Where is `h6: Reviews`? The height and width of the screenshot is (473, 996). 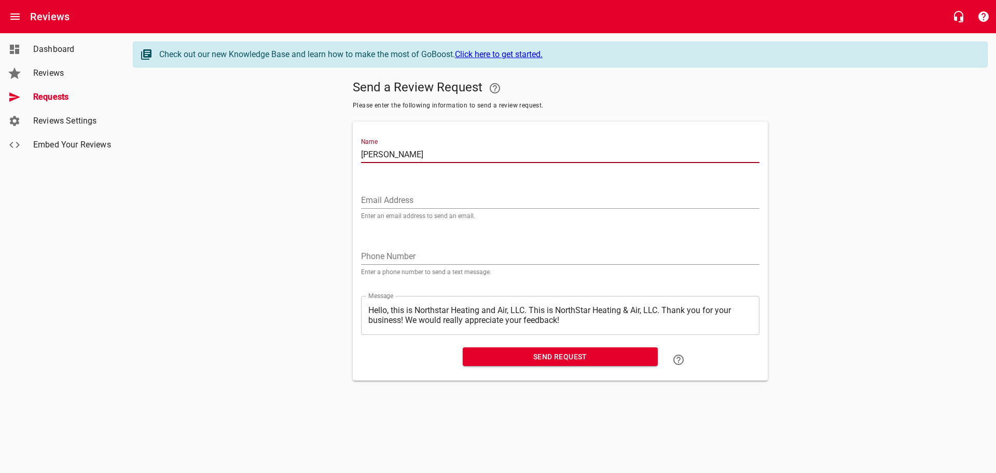
h6: Reviews is located at coordinates (50, 17).